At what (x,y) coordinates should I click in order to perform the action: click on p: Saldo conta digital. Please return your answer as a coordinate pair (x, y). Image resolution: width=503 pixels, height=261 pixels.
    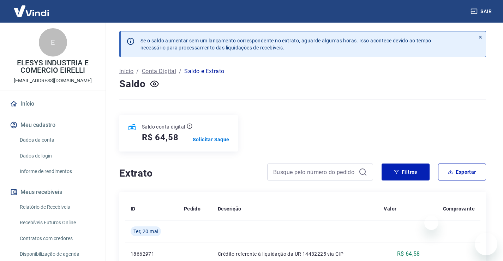
    Looking at the image, I should click on (163, 127).